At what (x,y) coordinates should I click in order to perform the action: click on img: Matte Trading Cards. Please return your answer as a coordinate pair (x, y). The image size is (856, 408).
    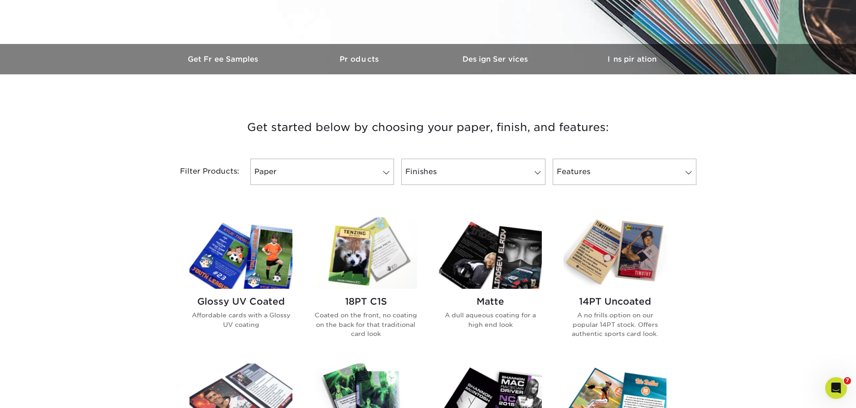
    Looking at the image, I should click on (490, 253).